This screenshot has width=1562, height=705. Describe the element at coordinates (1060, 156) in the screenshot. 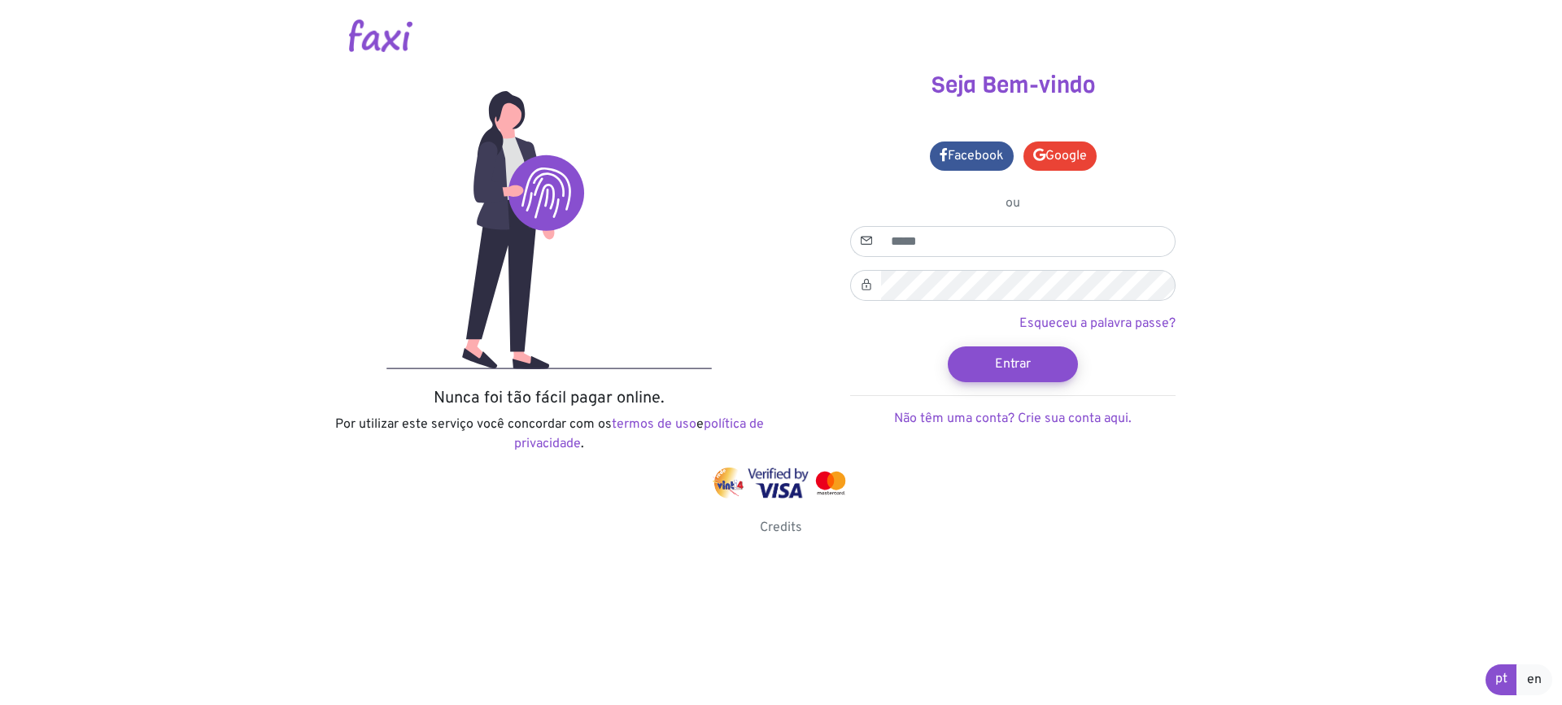

I see `a: Google` at that location.